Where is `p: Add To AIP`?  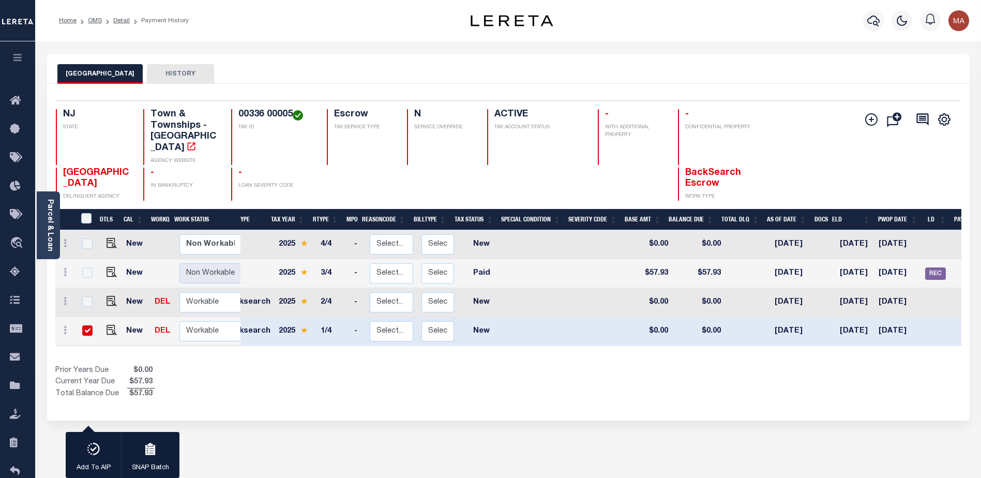
p: Add To AIP is located at coordinates (94, 468).